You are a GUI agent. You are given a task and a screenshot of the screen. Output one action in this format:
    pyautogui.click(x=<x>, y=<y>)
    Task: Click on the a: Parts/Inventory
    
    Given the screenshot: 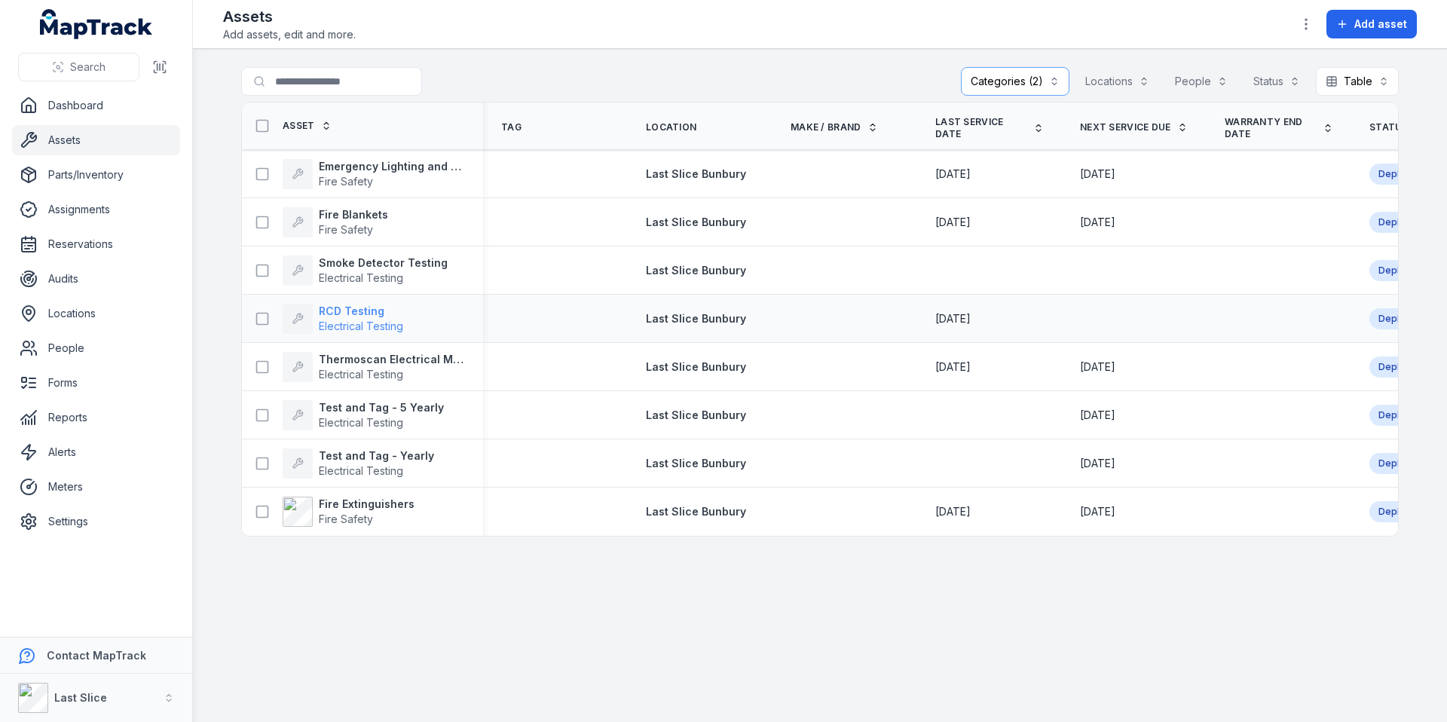 What is the action you would take?
    pyautogui.click(x=96, y=175)
    